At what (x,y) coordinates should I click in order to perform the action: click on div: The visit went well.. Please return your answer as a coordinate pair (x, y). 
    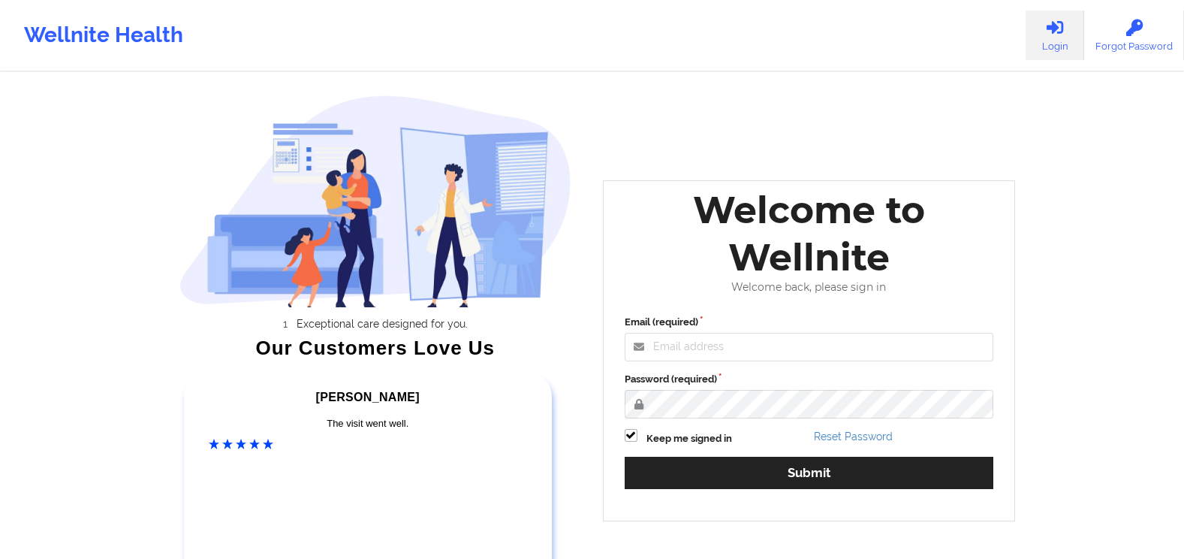
    Looking at the image, I should click on (368, 424).